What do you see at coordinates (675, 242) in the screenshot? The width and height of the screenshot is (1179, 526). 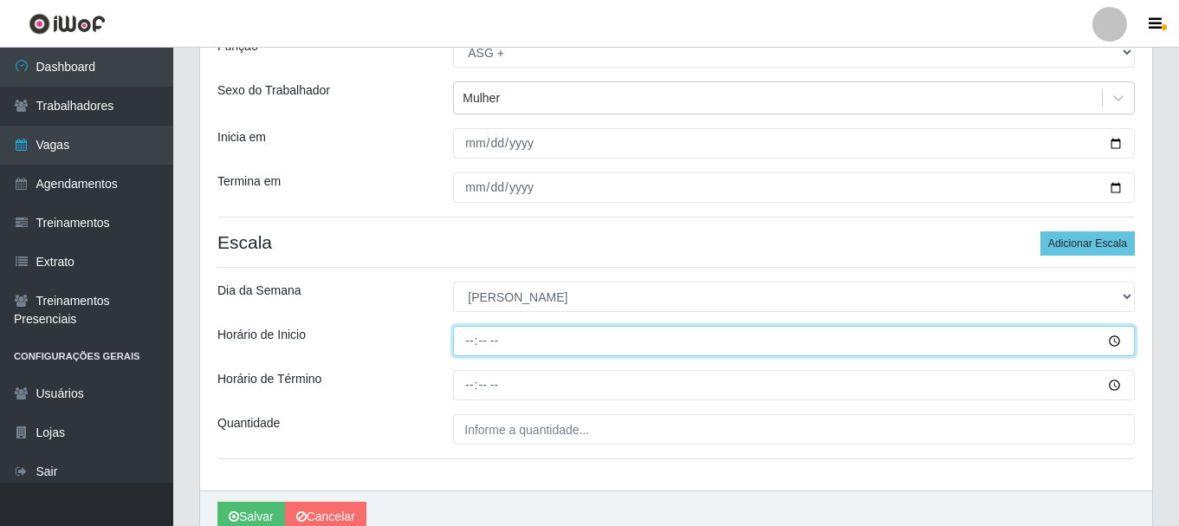 I see `h4: Escala` at bounding box center [675, 242].